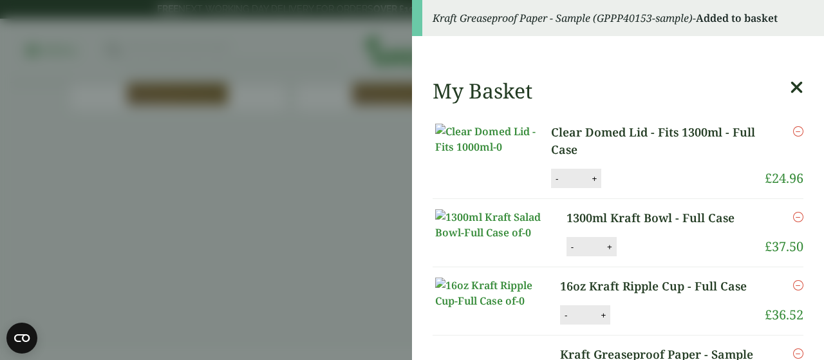 This screenshot has height=360, width=824. Describe the element at coordinates (737, 18) in the screenshot. I see `strong: Added to basket` at that location.